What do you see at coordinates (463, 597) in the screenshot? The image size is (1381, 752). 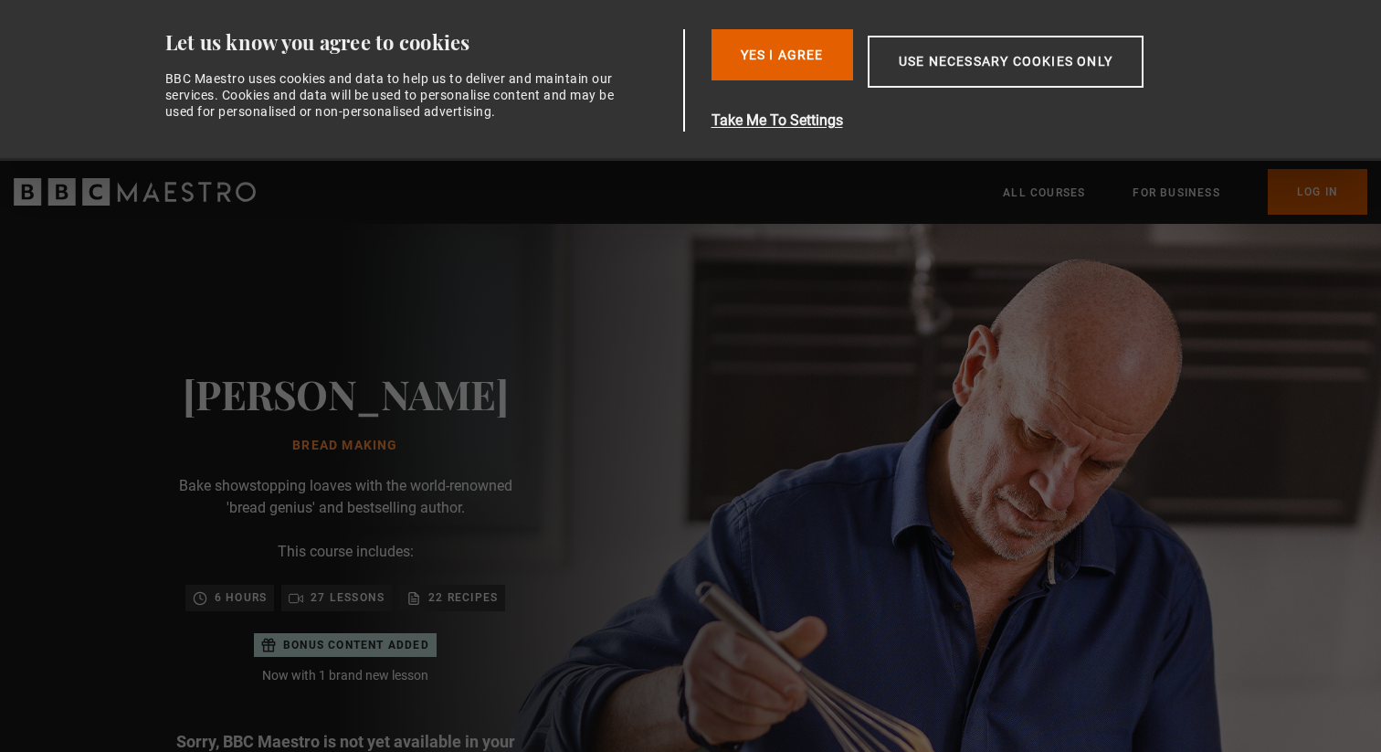 I see `p: 22 recipes` at bounding box center [463, 597].